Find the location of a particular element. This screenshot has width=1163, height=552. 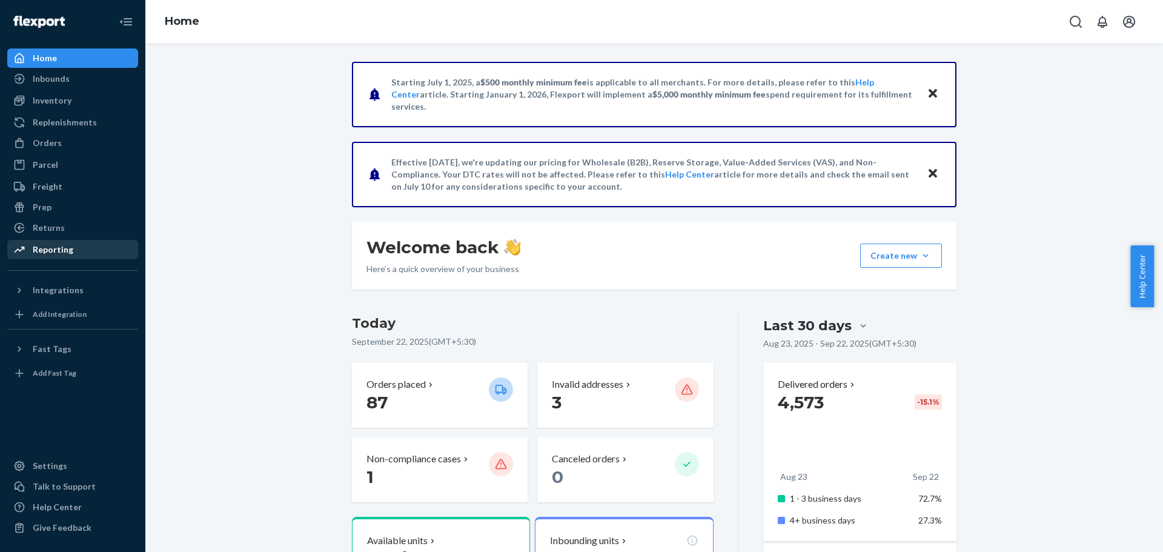

button: Orders placed 87 is located at coordinates (440, 395).